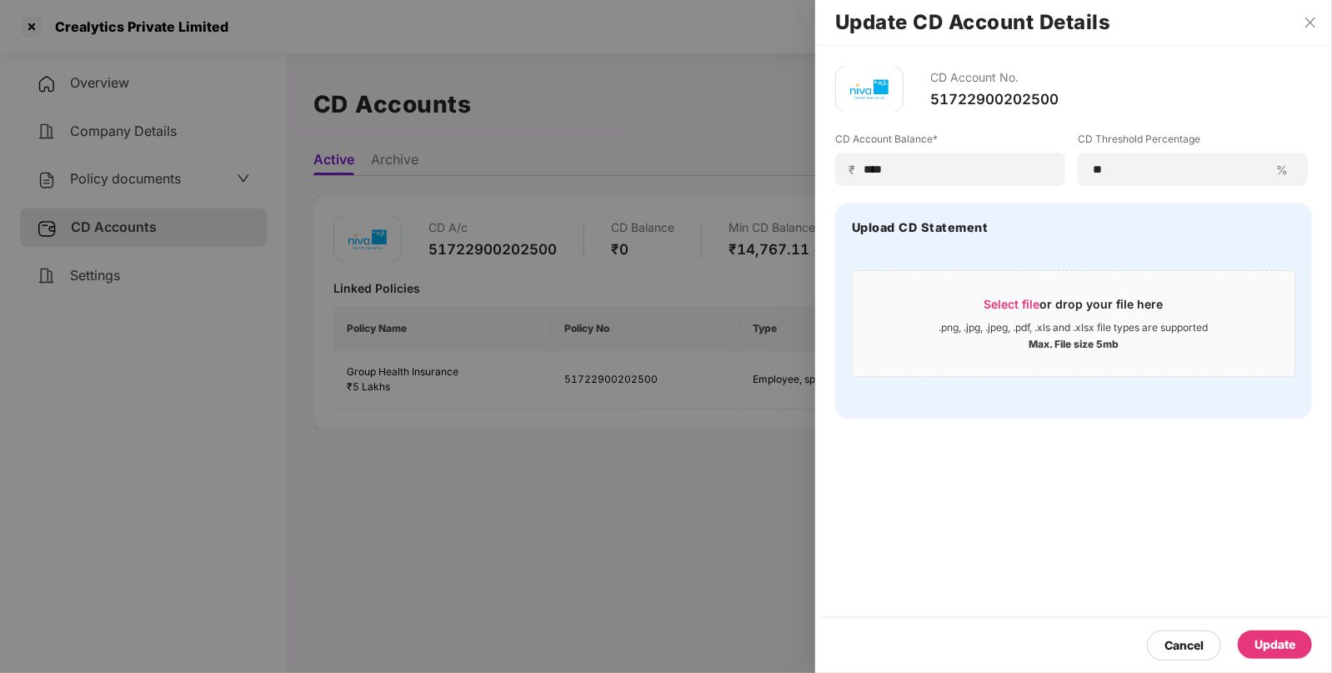  I want to click on h4: Upload CD Statement, so click(920, 228).